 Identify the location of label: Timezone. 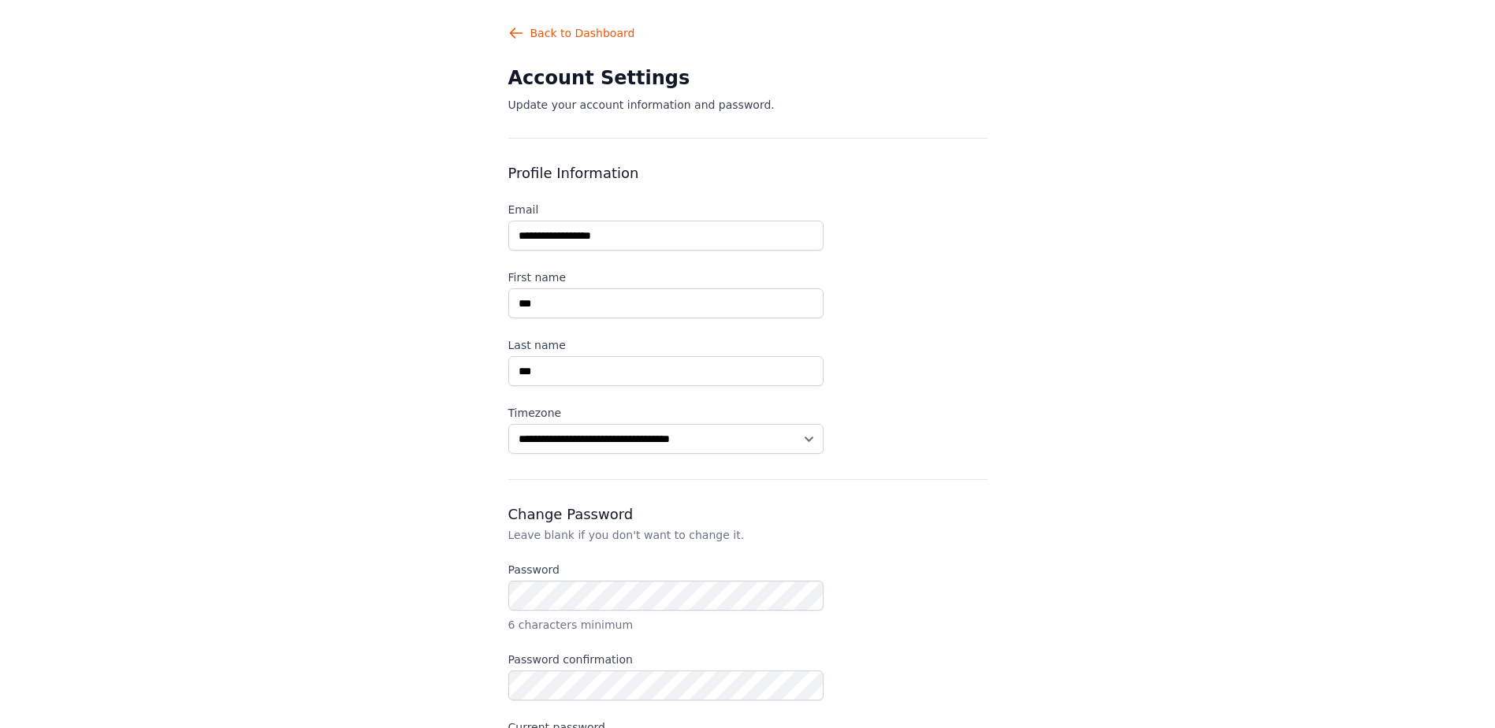
(666, 413).